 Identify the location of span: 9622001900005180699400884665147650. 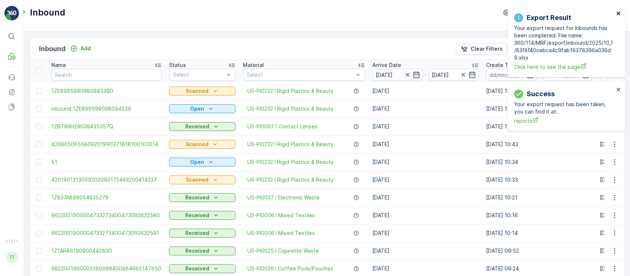
(106, 268).